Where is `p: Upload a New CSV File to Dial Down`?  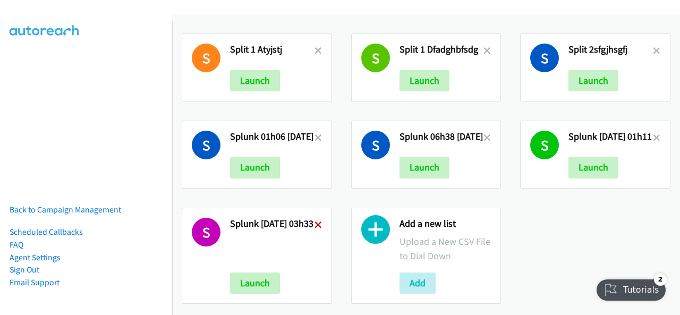
p: Upload a New CSV File to Dial Down is located at coordinates (446, 249).